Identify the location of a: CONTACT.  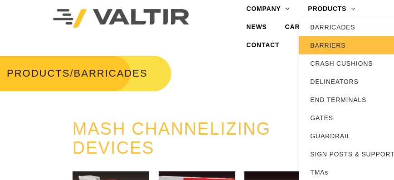
(263, 45).